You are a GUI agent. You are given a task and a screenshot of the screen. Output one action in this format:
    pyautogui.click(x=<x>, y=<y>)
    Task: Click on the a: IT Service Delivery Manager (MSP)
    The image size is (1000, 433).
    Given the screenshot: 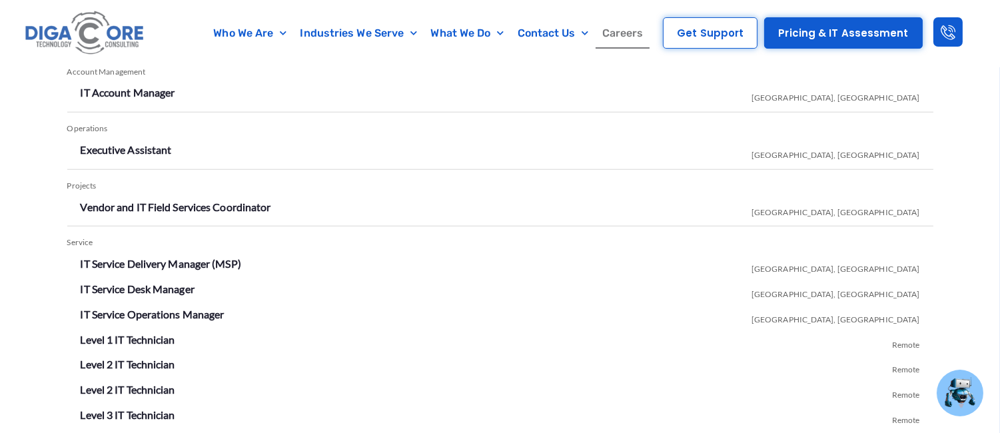 What is the action you would take?
    pyautogui.click(x=161, y=263)
    